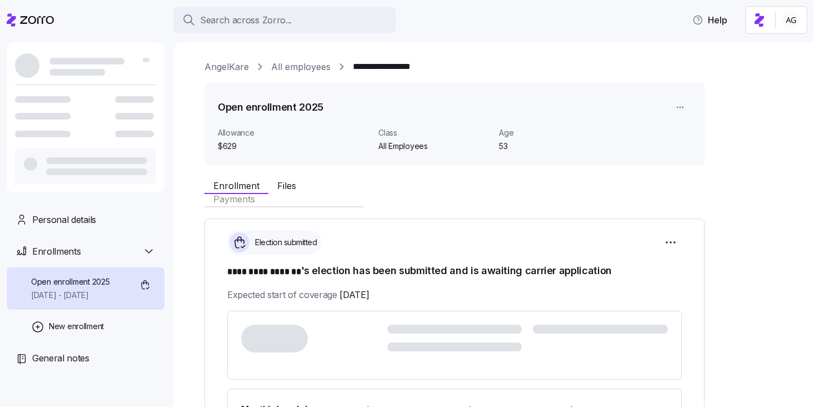 The image size is (814, 407). I want to click on span: Election submitted, so click(284, 242).